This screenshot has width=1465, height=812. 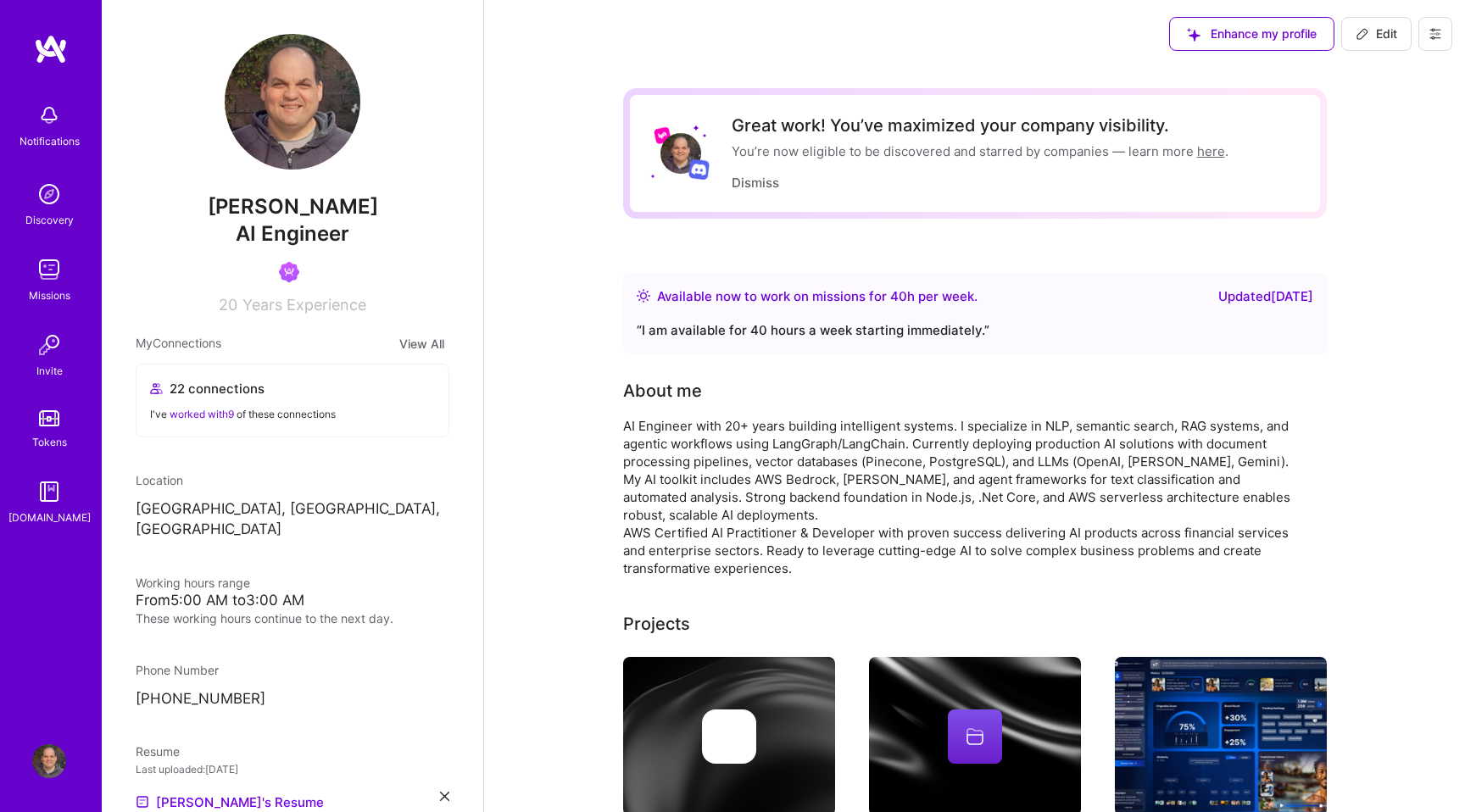 What do you see at coordinates (50, 760) in the screenshot?
I see `a: User Avatar` at bounding box center [50, 760].